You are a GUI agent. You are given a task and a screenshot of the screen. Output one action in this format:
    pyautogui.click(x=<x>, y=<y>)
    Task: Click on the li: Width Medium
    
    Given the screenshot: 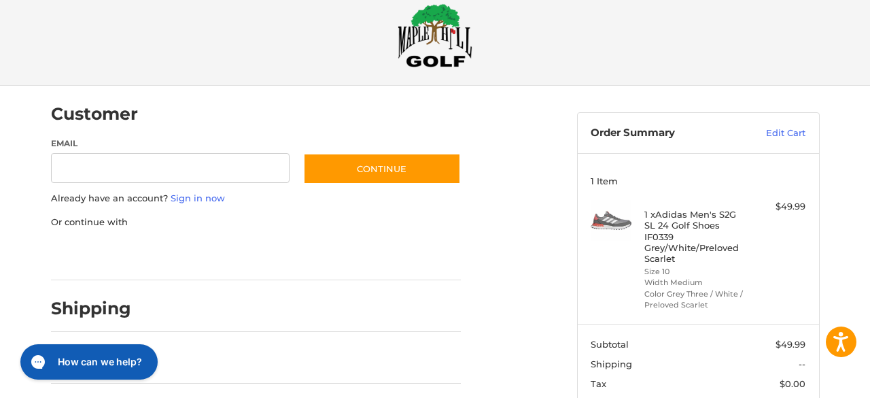 What is the action you would take?
    pyautogui.click(x=696, y=282)
    